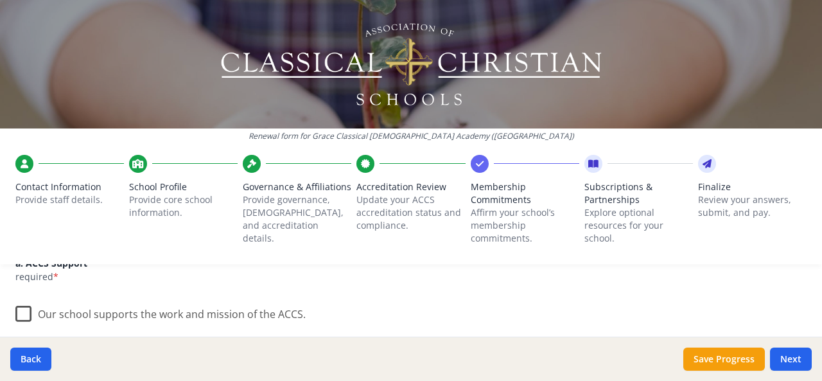 Image resolution: width=822 pixels, height=381 pixels. What do you see at coordinates (161, 311) in the screenshot?
I see `label: Our school supports the work and mission of the ACCS.` at bounding box center [161, 311].